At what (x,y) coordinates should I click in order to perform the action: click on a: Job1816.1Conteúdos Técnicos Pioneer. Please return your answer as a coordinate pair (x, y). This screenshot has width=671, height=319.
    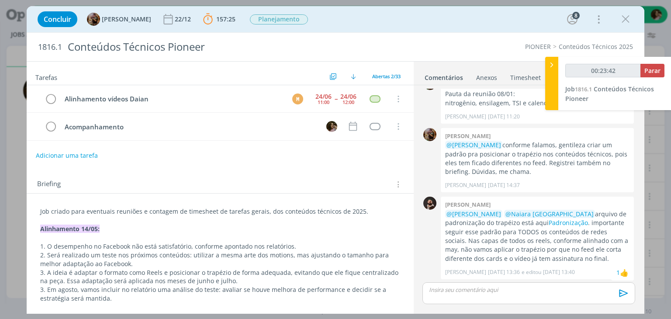
    Looking at the image, I should click on (609, 93).